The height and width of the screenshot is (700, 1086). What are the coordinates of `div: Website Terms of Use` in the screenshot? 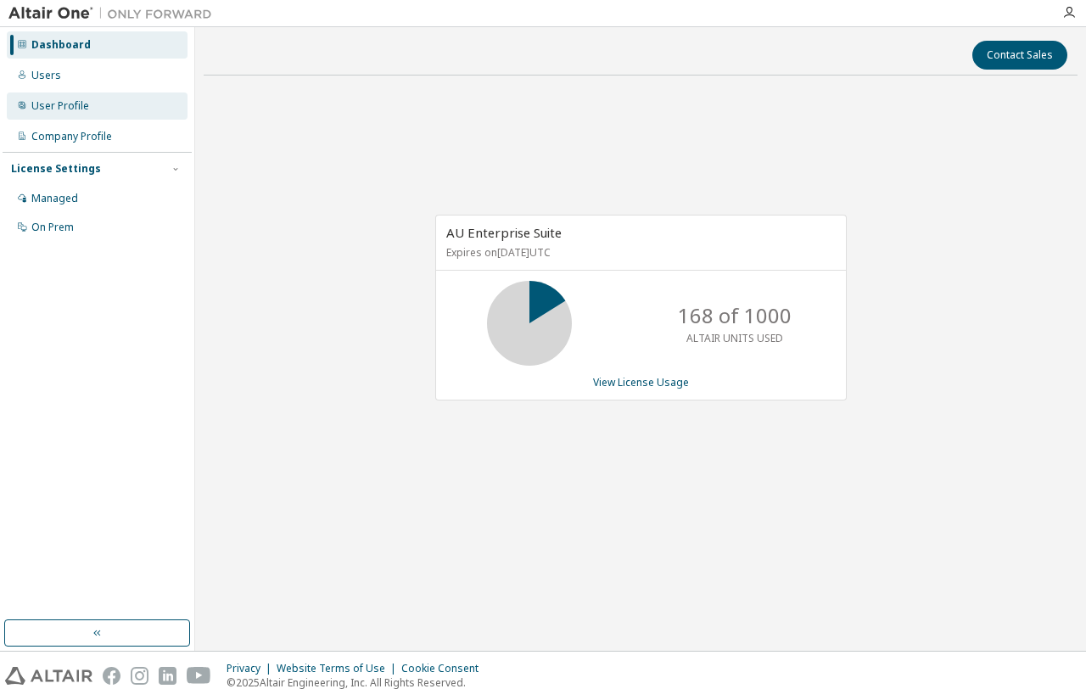 It's located at (338, 668).